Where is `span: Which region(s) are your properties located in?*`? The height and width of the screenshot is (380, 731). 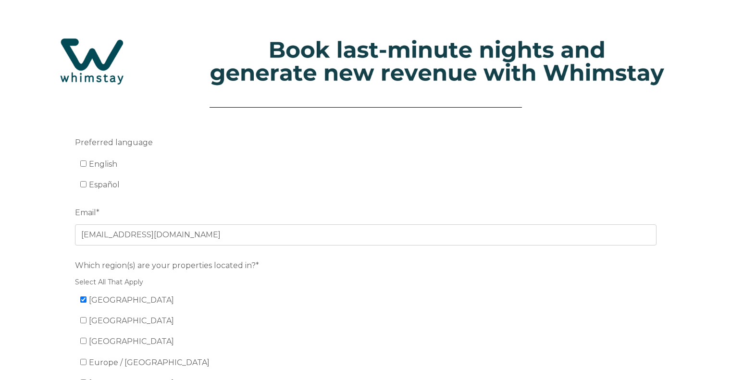
span: Which region(s) are your properties located in?* is located at coordinates (167, 265).